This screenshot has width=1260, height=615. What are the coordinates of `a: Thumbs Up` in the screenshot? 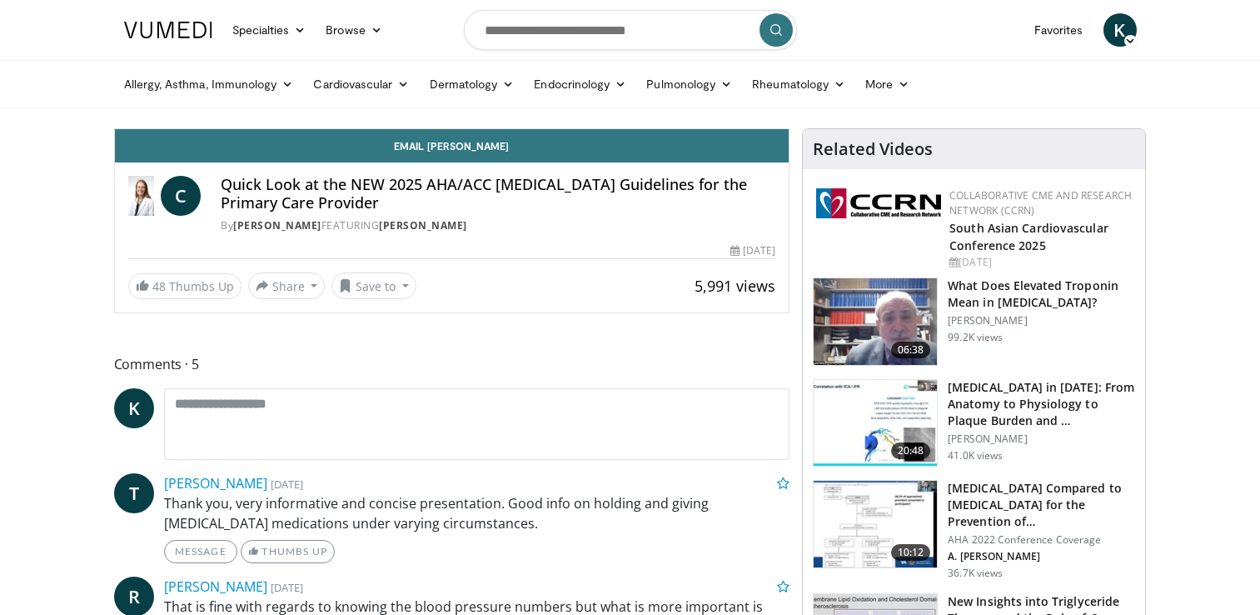 It's located at (287, 551).